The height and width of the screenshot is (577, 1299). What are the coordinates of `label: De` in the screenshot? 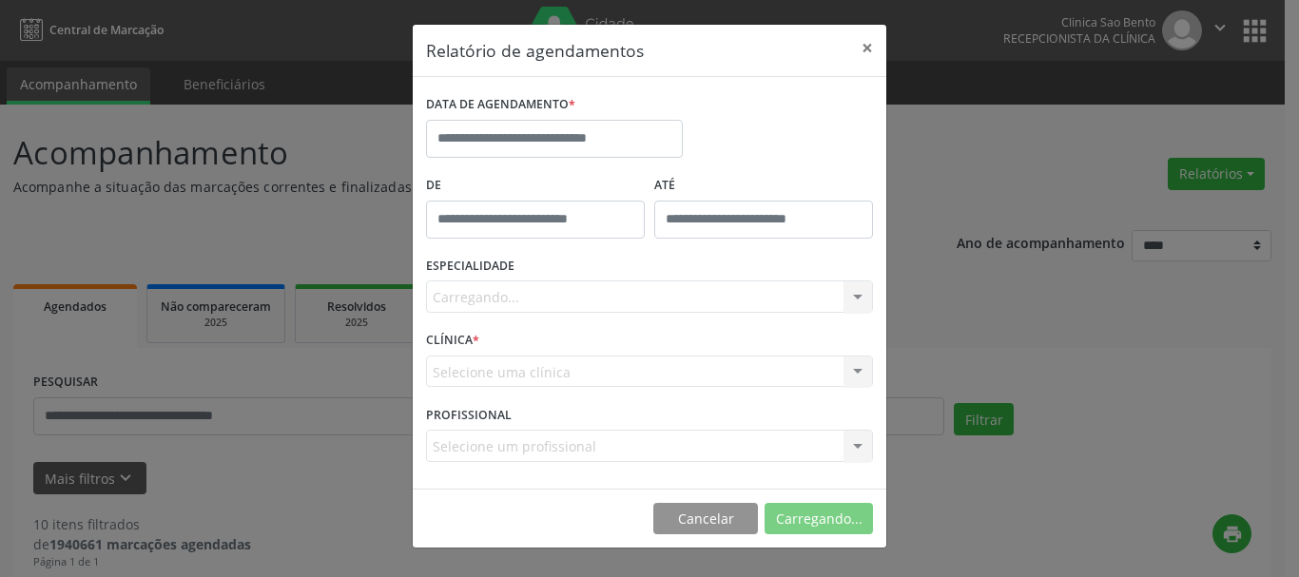 It's located at (535, 185).